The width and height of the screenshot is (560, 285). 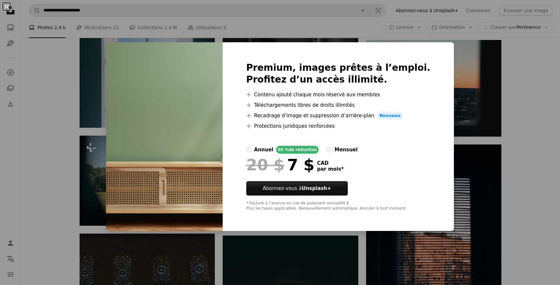 What do you see at coordinates (330, 169) in the screenshot?
I see `span: par mois *` at bounding box center [330, 169].